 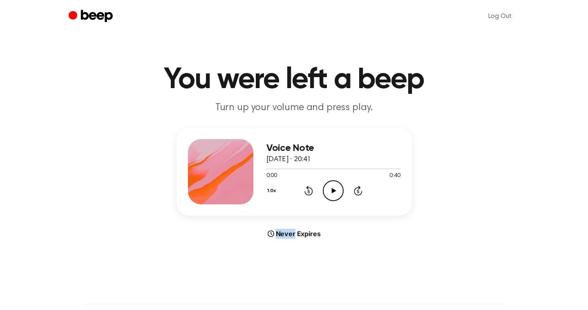 What do you see at coordinates (394, 176) in the screenshot?
I see `span: 0:40` at bounding box center [394, 176].